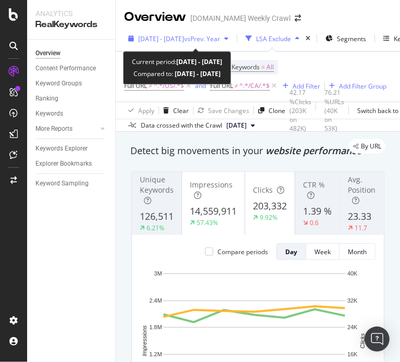 Image resolution: width=400 pixels, height=362 pixels. Describe the element at coordinates (174, 110) in the screenshot. I see `button: Clear` at that location.